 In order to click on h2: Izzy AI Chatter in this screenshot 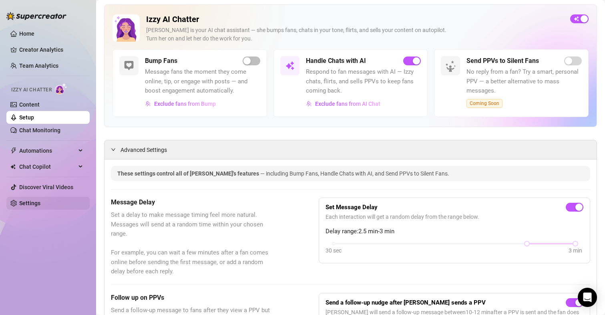, I will do `click(355, 19)`.